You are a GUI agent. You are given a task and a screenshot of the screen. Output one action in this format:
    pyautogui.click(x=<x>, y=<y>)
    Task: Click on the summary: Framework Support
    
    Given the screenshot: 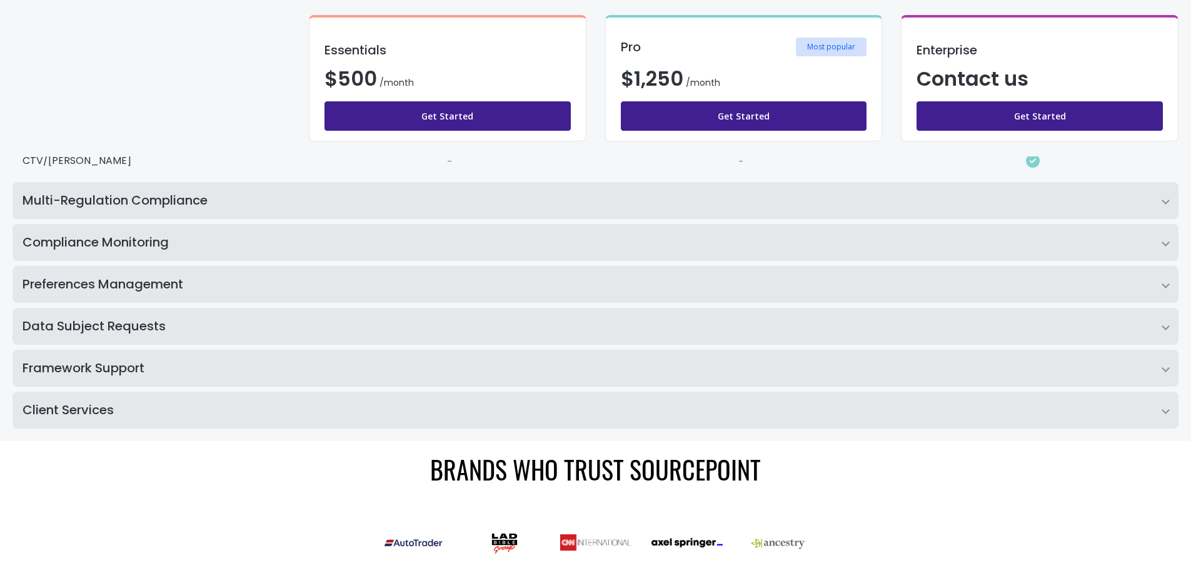 What is the action you would take?
    pyautogui.click(x=595, y=368)
    